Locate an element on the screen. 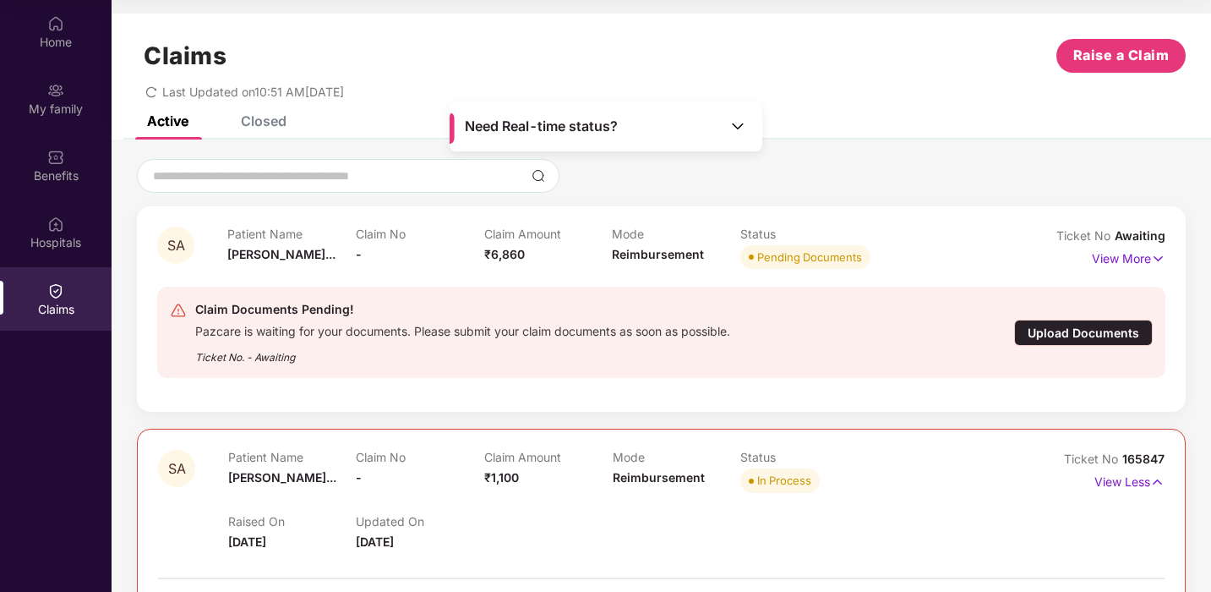 Image resolution: width=1211 pixels, height=592 pixels. div: Ticket No. - Awaiting is located at coordinates (462, 352).